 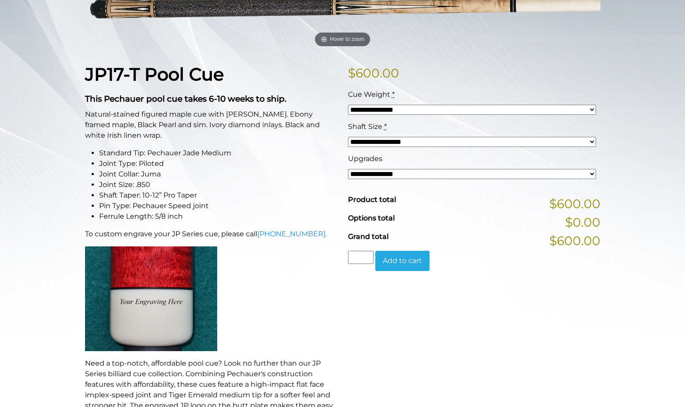 I want to click on bdi: 600.00, so click(x=373, y=73).